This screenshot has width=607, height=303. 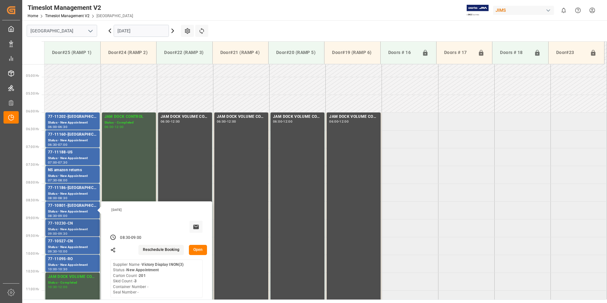 What do you see at coordinates (52, 251) in the screenshot?
I see `div: 09:30` at bounding box center [52, 251].